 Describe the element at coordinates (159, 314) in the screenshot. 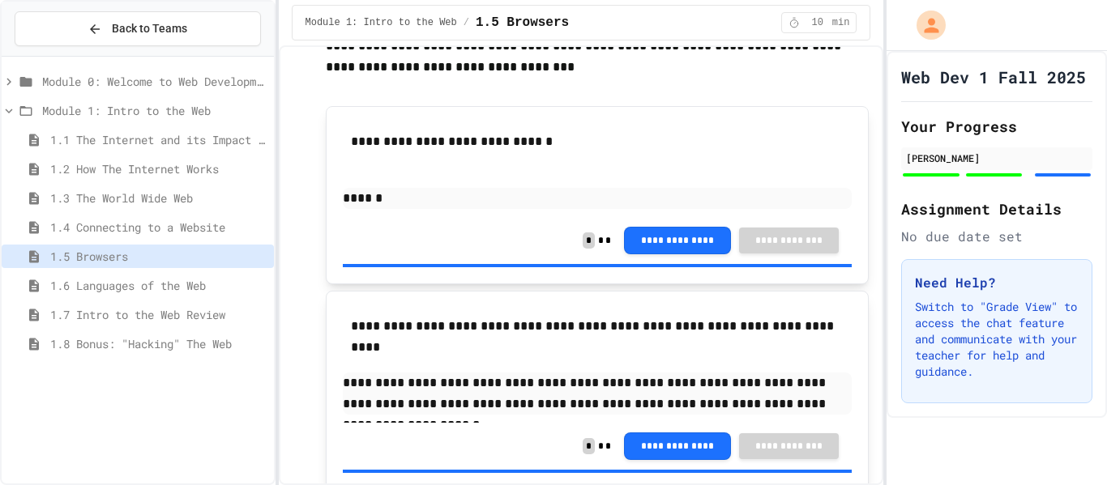

I see `span: 1.7 Intro to the Web Review` at that location.